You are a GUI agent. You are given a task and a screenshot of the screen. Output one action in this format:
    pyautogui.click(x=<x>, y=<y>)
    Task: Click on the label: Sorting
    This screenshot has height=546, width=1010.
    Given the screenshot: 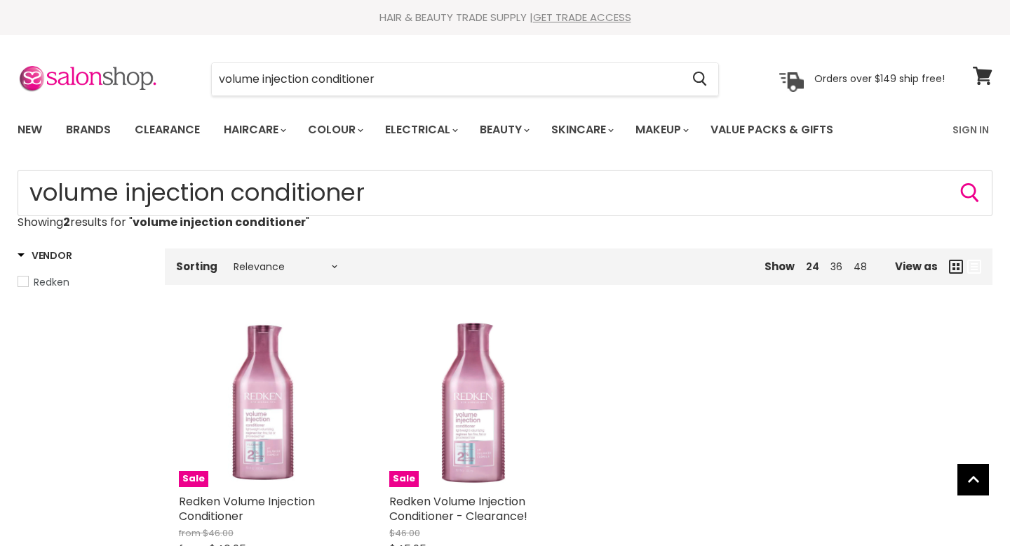 What is the action you would take?
    pyautogui.click(x=196, y=266)
    